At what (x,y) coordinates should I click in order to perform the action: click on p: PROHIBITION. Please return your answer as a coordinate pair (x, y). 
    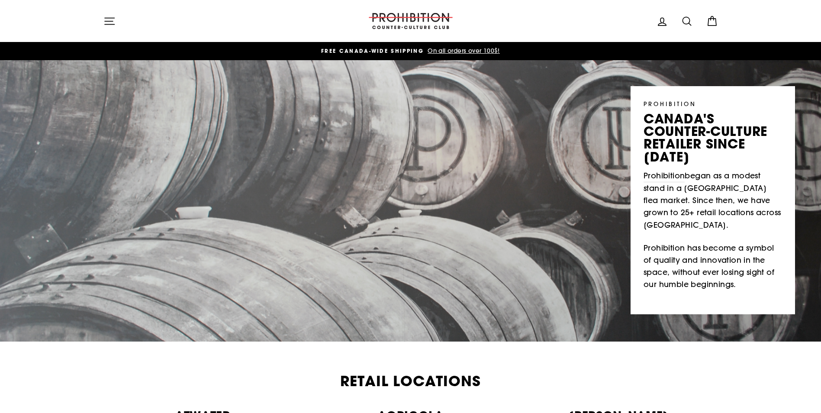
    Looking at the image, I should click on (713, 103).